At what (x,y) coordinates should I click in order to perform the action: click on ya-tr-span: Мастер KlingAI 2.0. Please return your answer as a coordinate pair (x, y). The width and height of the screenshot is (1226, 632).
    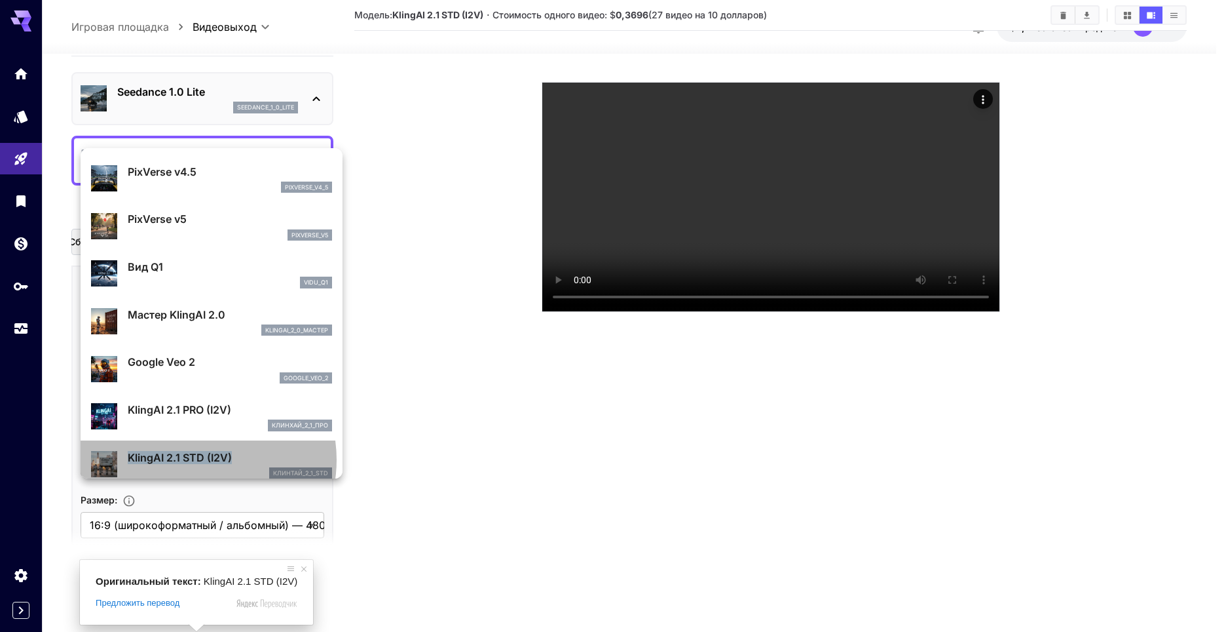
    Looking at the image, I should click on (176, 314).